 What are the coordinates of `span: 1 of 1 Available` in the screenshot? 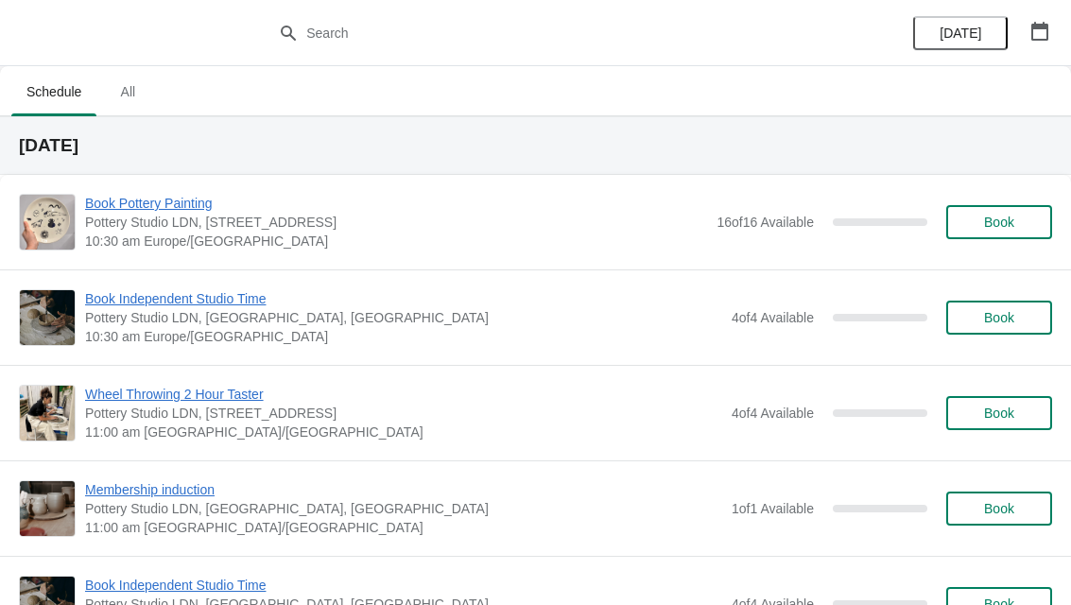 It's located at (772, 509).